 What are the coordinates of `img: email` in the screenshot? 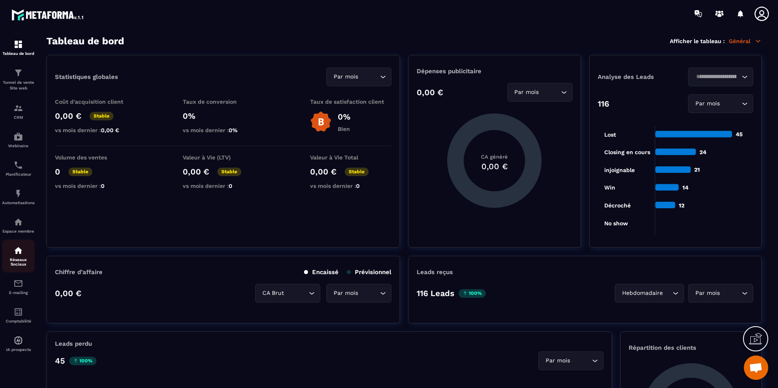 It's located at (18, 284).